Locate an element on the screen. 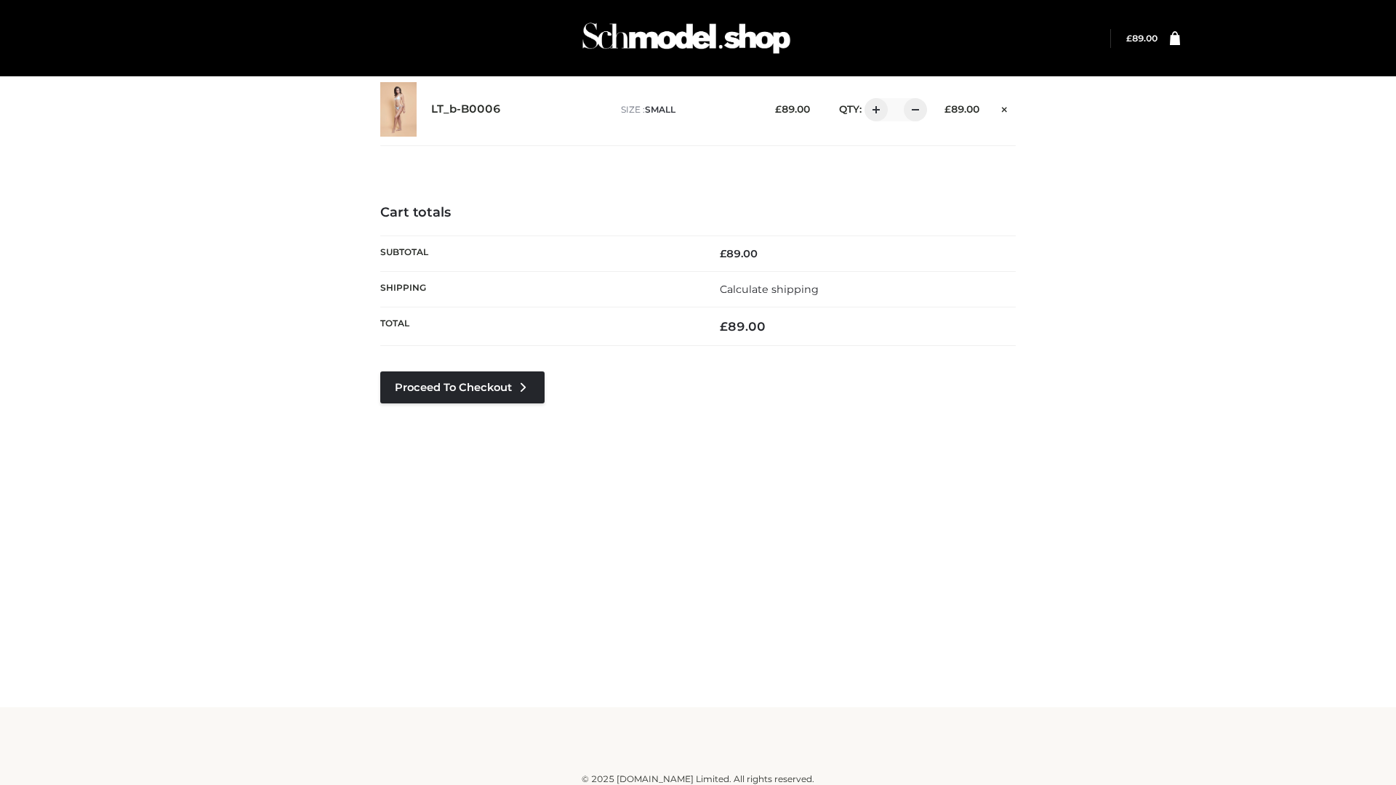 This screenshot has width=1396, height=785. th: Total is located at coordinates (539, 326).